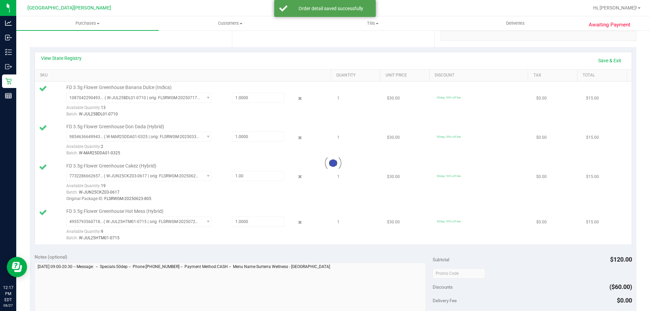  What do you see at coordinates (230, 23) in the screenshot?
I see `a: Customers` at bounding box center [230, 23].